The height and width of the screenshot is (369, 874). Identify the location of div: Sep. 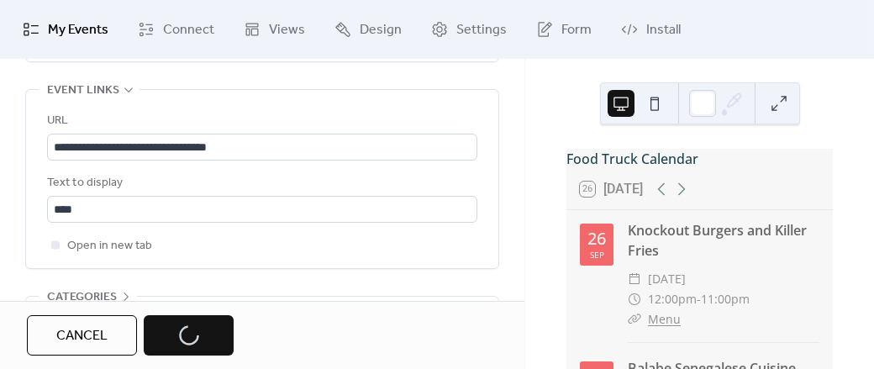
(596, 255).